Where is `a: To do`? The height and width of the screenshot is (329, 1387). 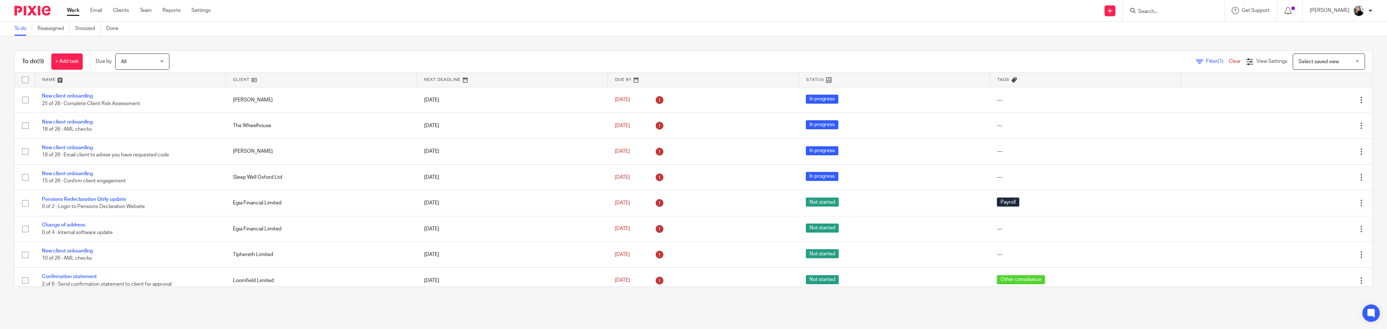
a: To do is located at coordinates (23, 29).